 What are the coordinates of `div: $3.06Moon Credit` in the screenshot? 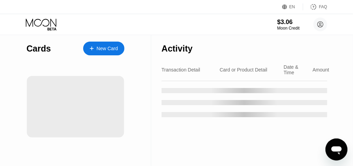 It's located at (289, 24).